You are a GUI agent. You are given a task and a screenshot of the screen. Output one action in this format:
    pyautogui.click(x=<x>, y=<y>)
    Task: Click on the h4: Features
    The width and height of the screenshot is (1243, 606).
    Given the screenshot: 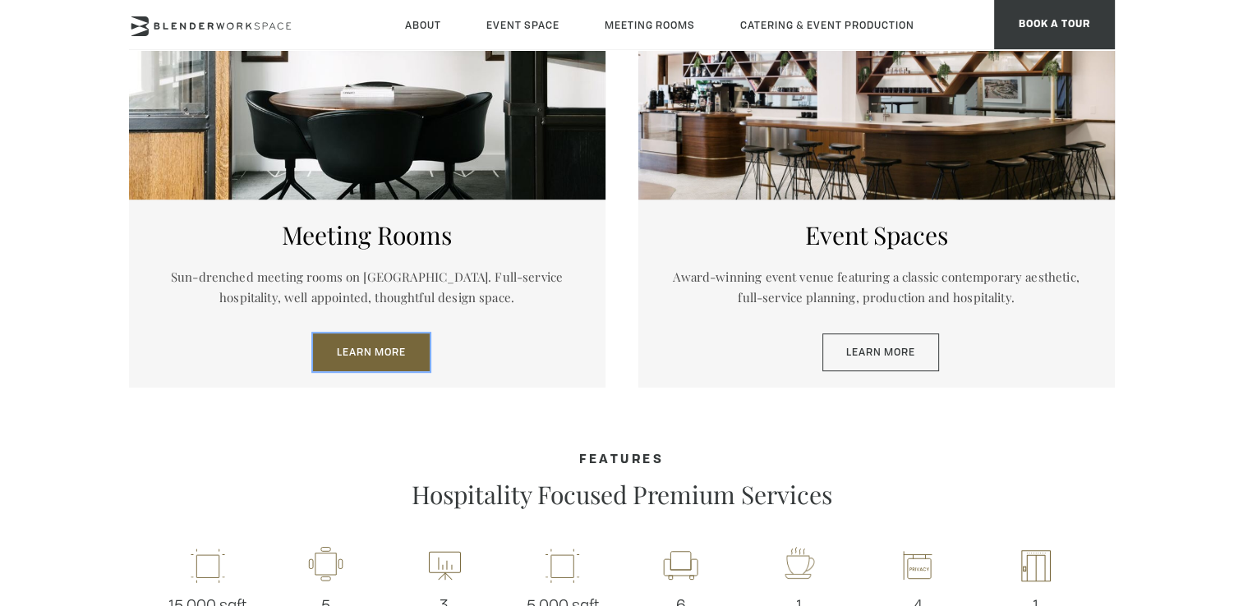 What is the action you would take?
    pyautogui.click(x=622, y=460)
    